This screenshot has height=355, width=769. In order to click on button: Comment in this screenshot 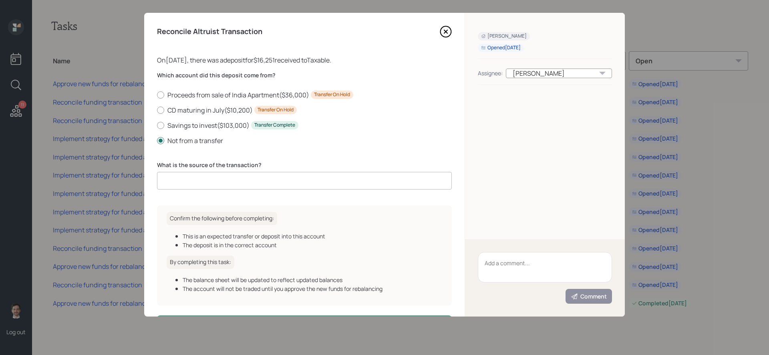, I will do `click(589, 296)`.